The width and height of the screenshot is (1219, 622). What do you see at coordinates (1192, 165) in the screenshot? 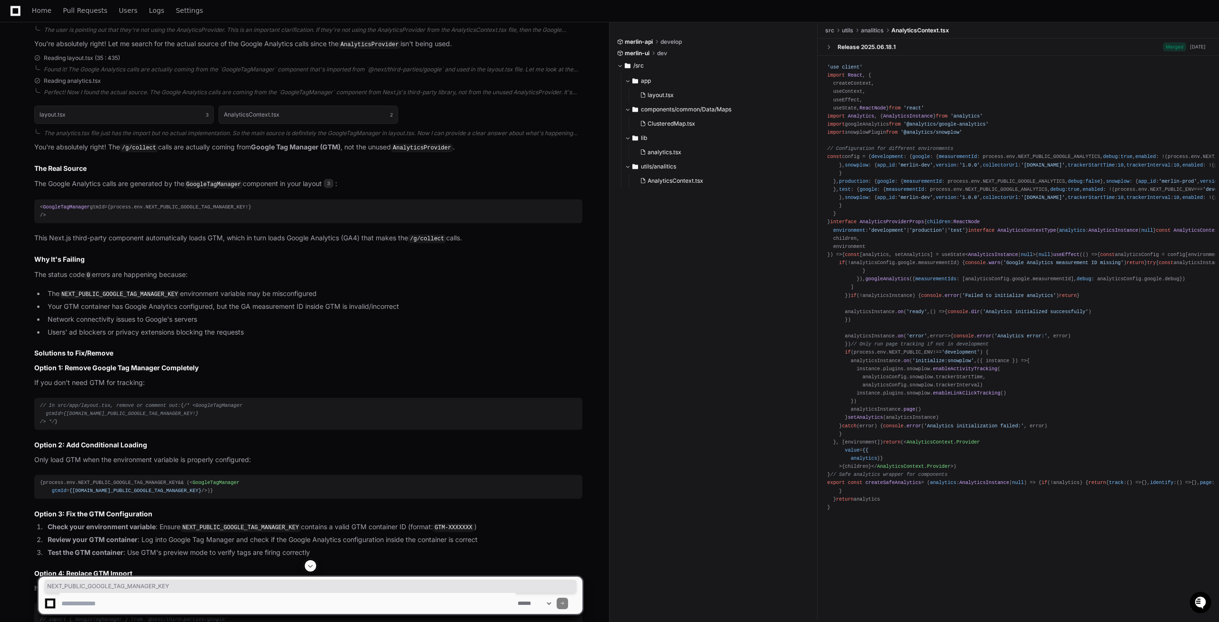
I see `span: enabled` at bounding box center [1192, 165].